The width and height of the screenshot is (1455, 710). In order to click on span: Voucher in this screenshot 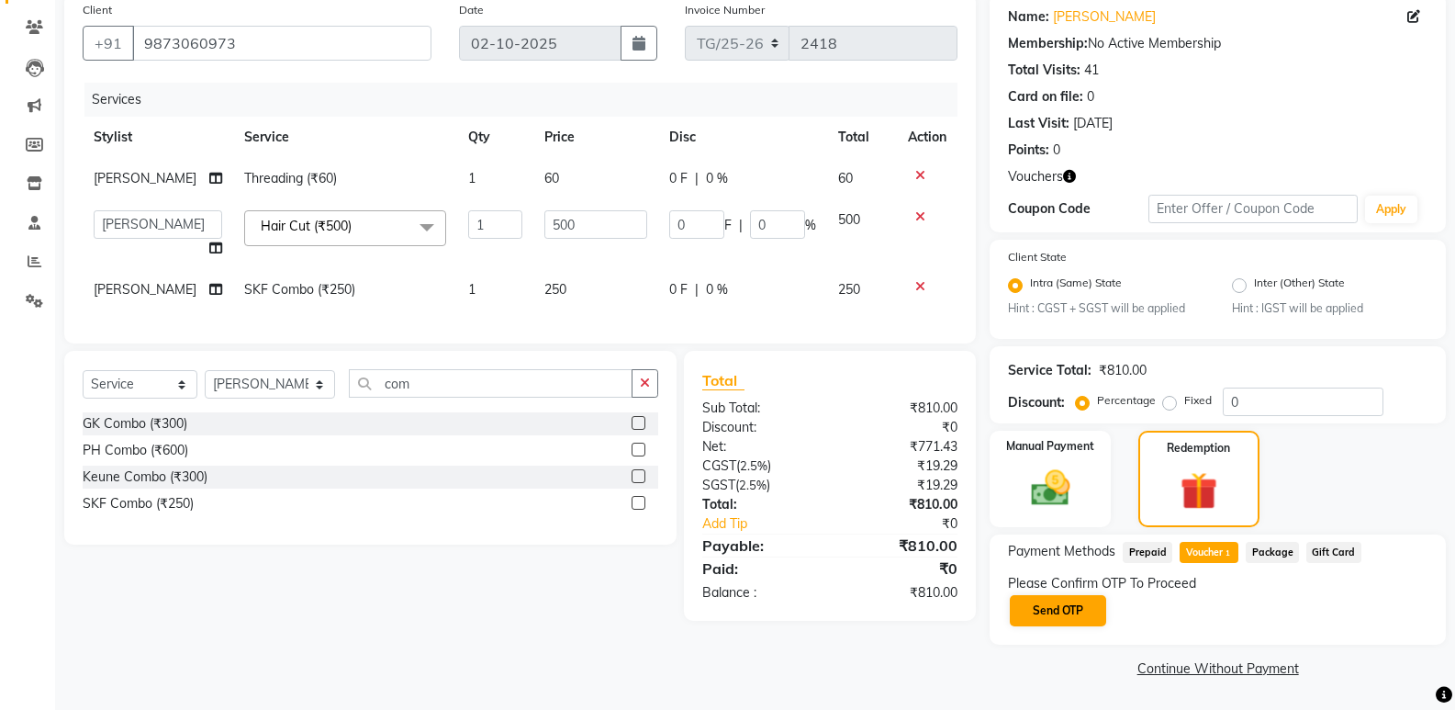, I will do `click(1209, 552)`.